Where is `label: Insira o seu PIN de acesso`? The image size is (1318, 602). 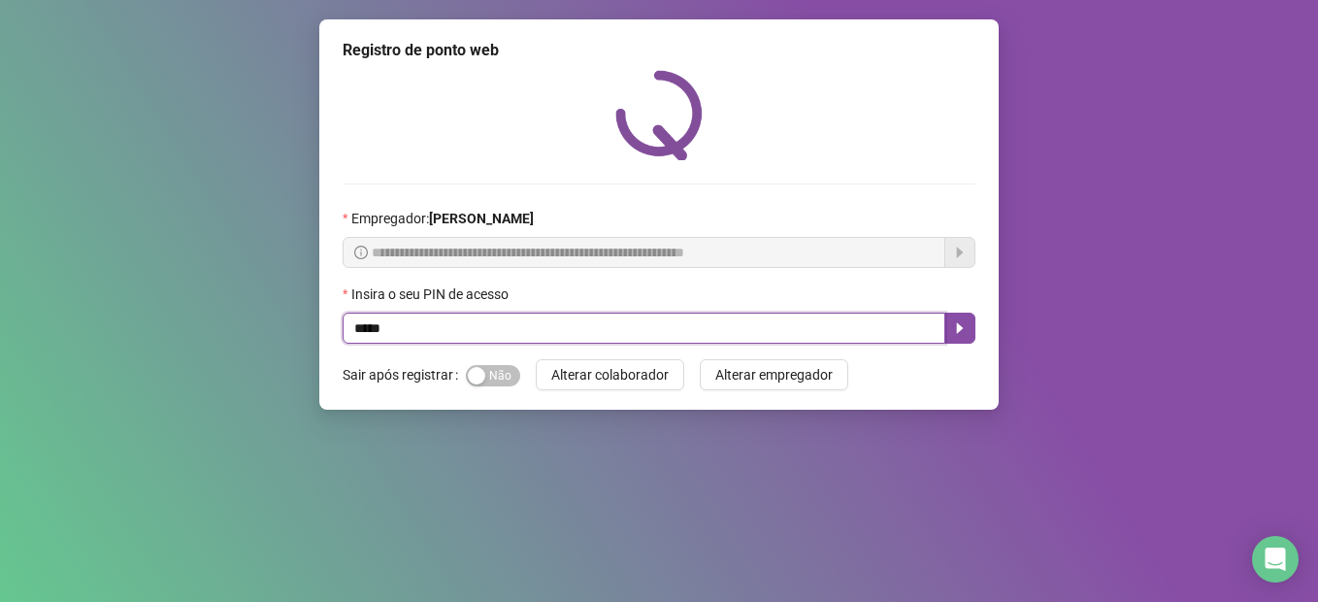
label: Insira o seu PIN de acesso is located at coordinates (432, 294).